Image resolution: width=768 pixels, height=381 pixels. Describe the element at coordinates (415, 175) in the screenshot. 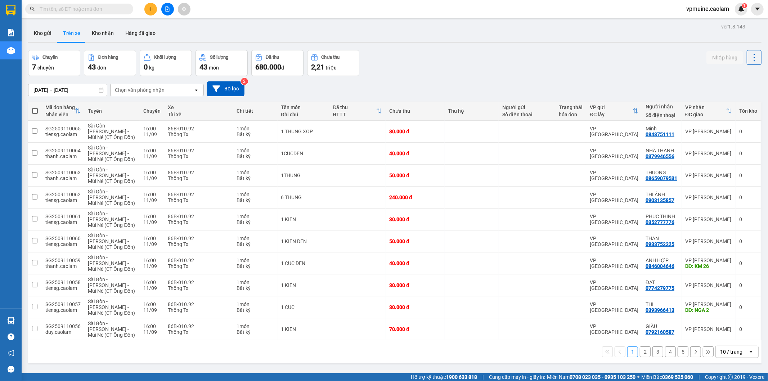

I see `div: 50.000 đ` at that location.